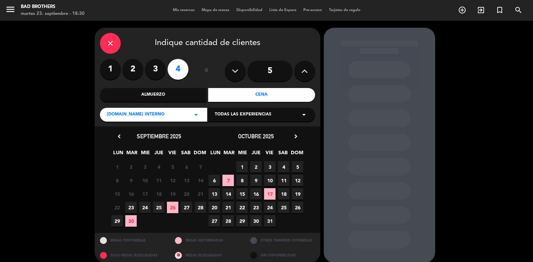 The height and width of the screenshot is (262, 533). What do you see at coordinates (119, 136) in the screenshot?
I see `i: chevron_left` at bounding box center [119, 136].